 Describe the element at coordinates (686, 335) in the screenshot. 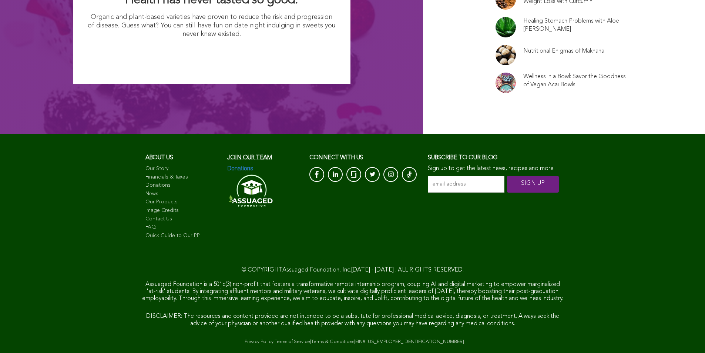

I see `div: Chat Widget` at that location.